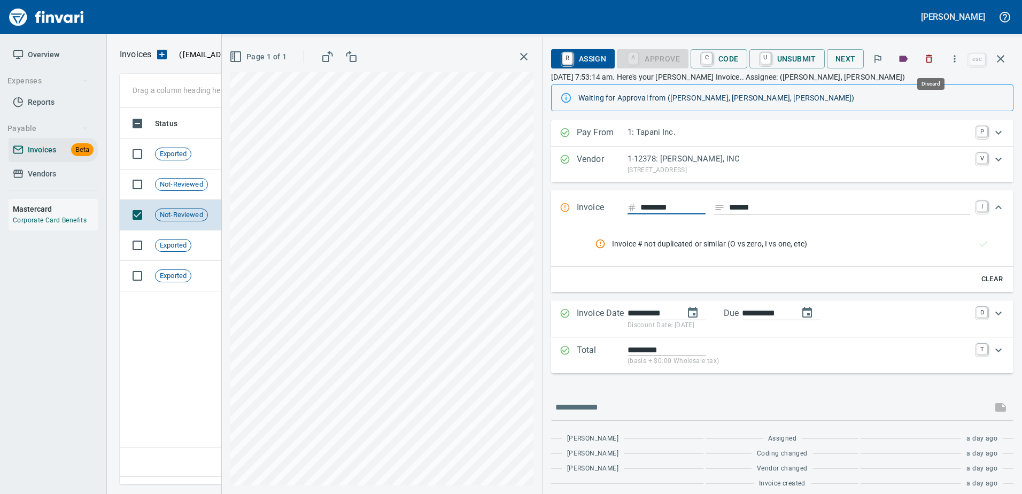  What do you see at coordinates (782, 469) in the screenshot?
I see `span: Vendor changed` at bounding box center [782, 469].